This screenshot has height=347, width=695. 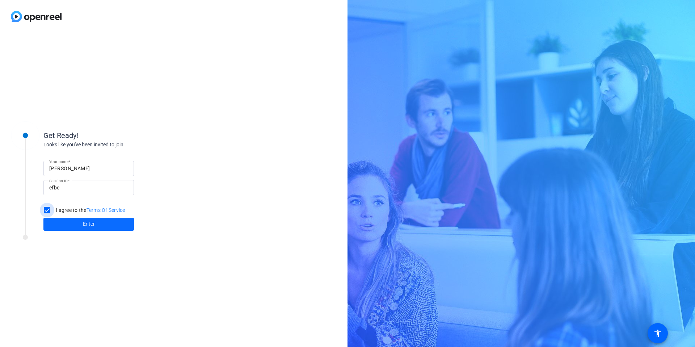 What do you see at coordinates (116, 135) in the screenshot?
I see `div: Get Ready!` at bounding box center [116, 135].